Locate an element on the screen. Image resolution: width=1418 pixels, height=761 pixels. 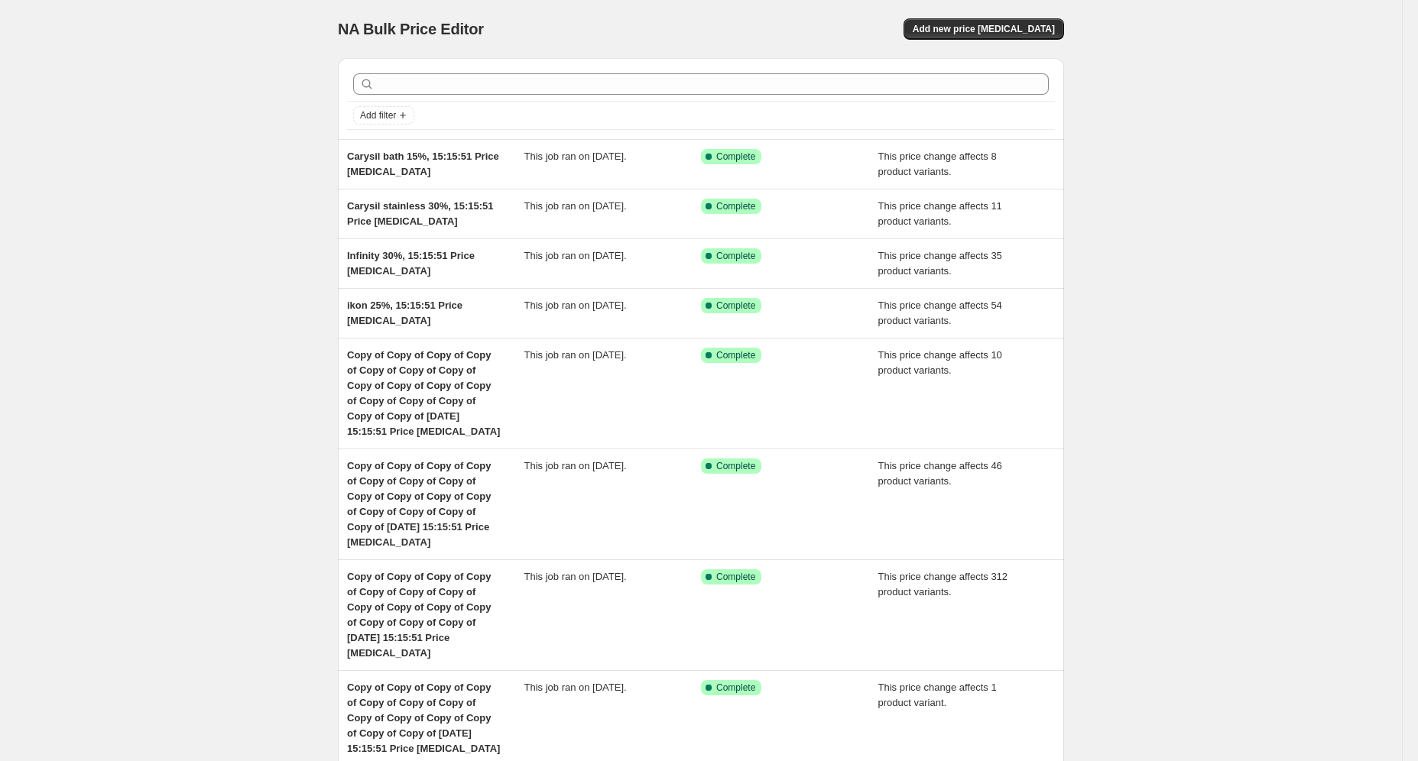
span: This price change affects 8 product variants. is located at coordinates (937, 164).